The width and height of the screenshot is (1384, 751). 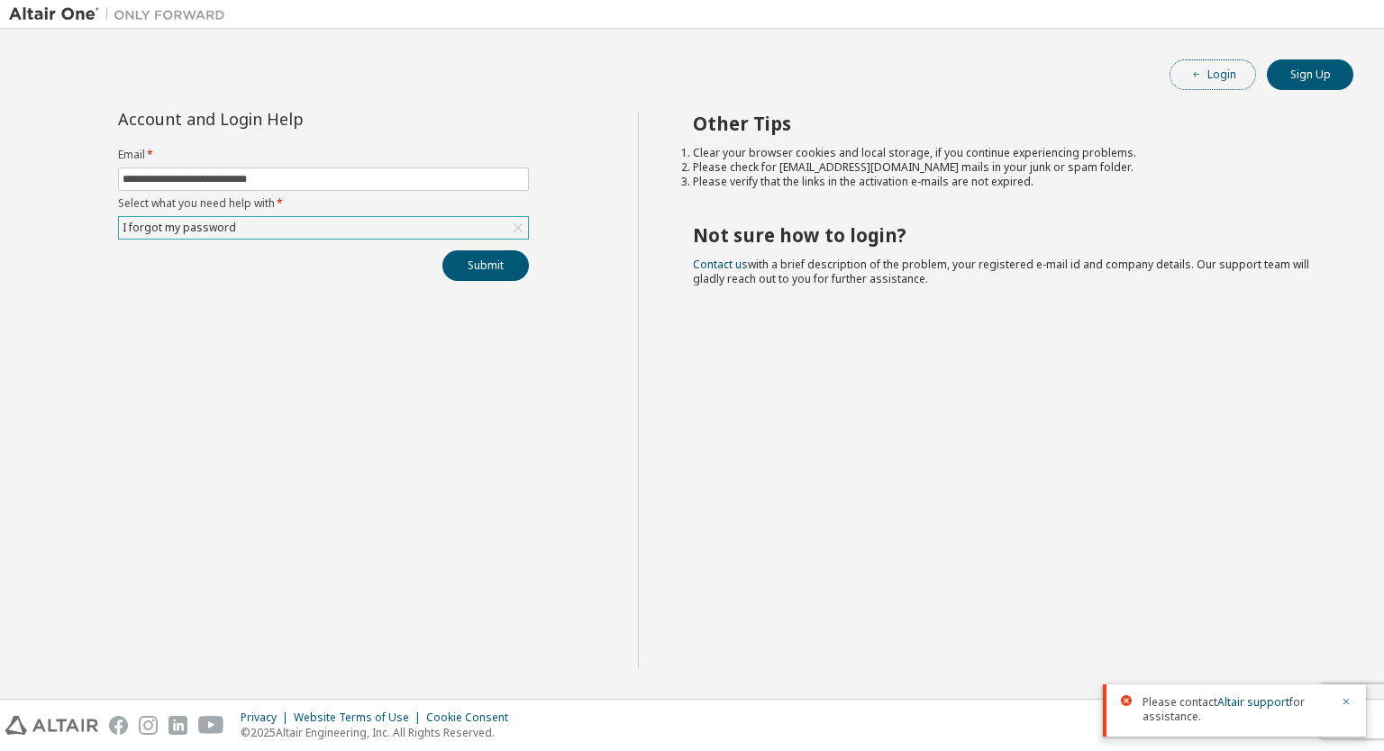 I want to click on div: Cookie Consent, so click(x=472, y=718).